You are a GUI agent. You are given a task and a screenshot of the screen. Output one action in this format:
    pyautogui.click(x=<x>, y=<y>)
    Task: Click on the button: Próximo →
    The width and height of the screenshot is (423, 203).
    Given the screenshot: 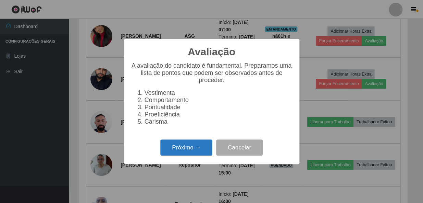 What is the action you would take?
    pyautogui.click(x=186, y=147)
    